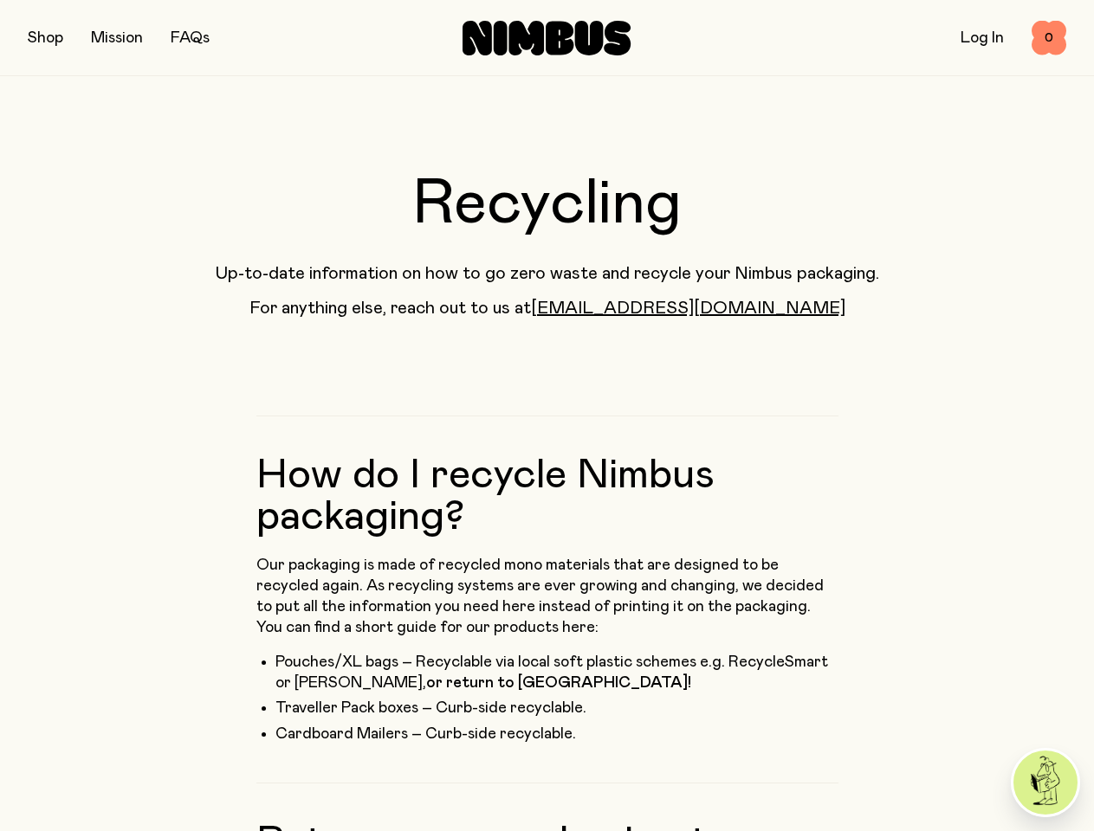 The height and width of the screenshot is (831, 1094). What do you see at coordinates (547, 597) in the screenshot?
I see `p: Our packaging is made of recycled mono materials that are designed to be recycled again. As recyc...` at bounding box center [547, 597].